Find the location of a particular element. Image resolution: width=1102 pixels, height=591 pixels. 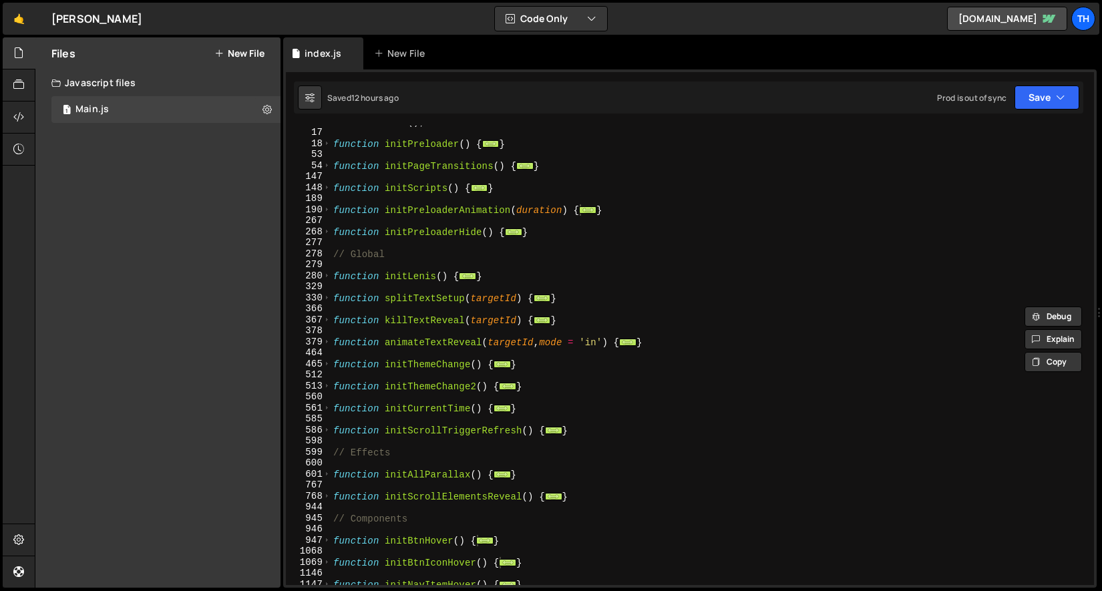

div: Saved is located at coordinates (363, 97).